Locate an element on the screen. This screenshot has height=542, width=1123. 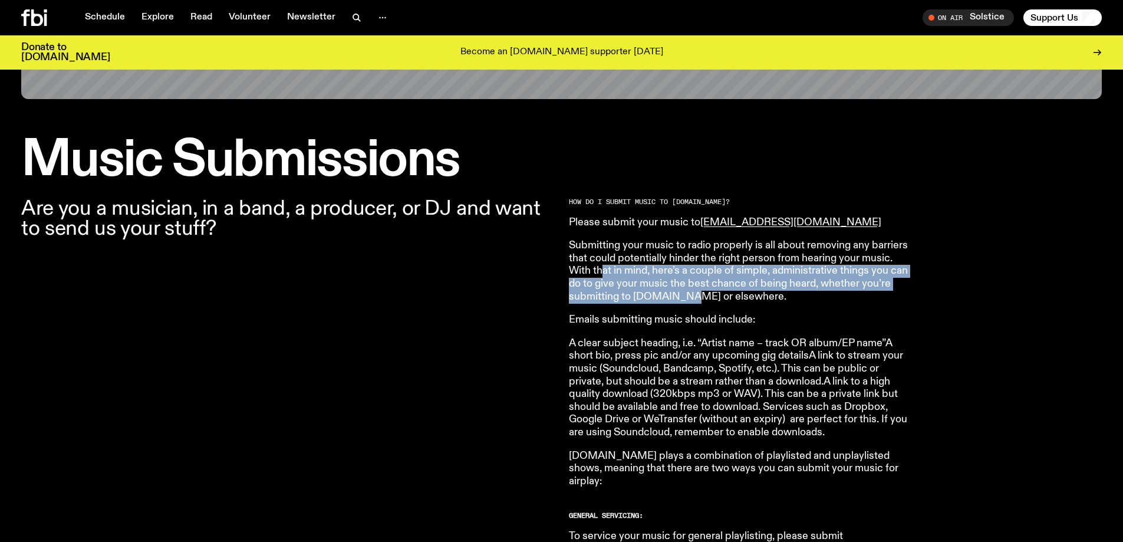
p: Emails submitting music should include: is located at coordinates (739, 320).